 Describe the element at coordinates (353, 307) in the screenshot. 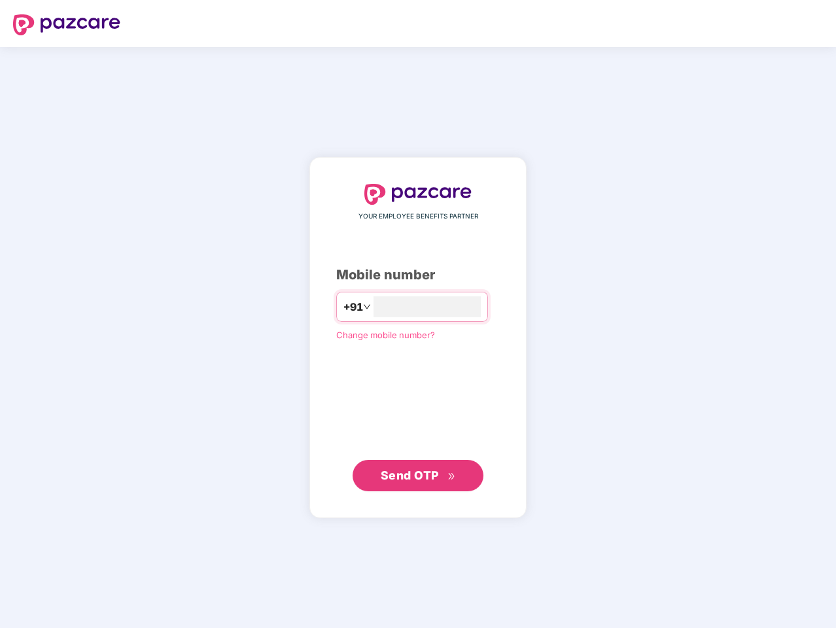

I see `span: +91` at that location.